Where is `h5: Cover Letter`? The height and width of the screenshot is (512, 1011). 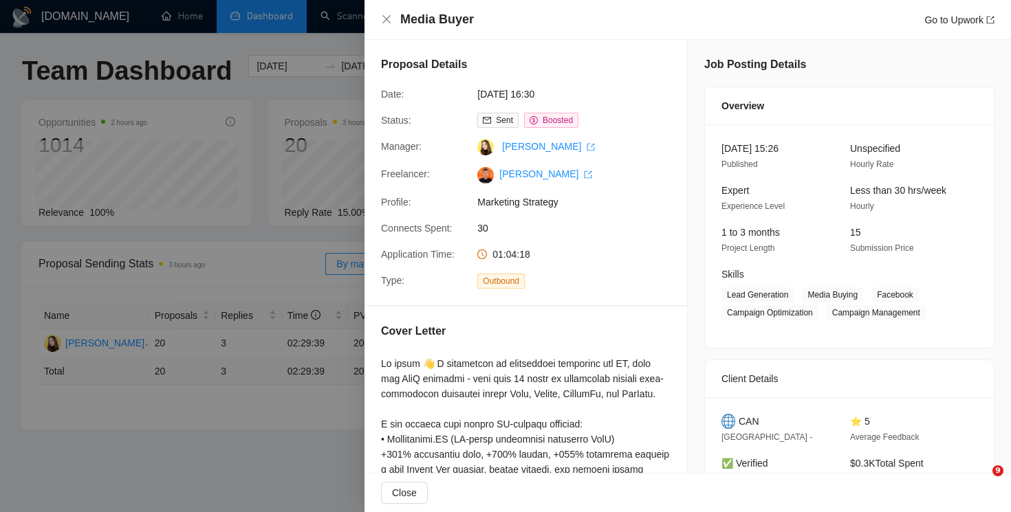 h5: Cover Letter is located at coordinates (413, 331).